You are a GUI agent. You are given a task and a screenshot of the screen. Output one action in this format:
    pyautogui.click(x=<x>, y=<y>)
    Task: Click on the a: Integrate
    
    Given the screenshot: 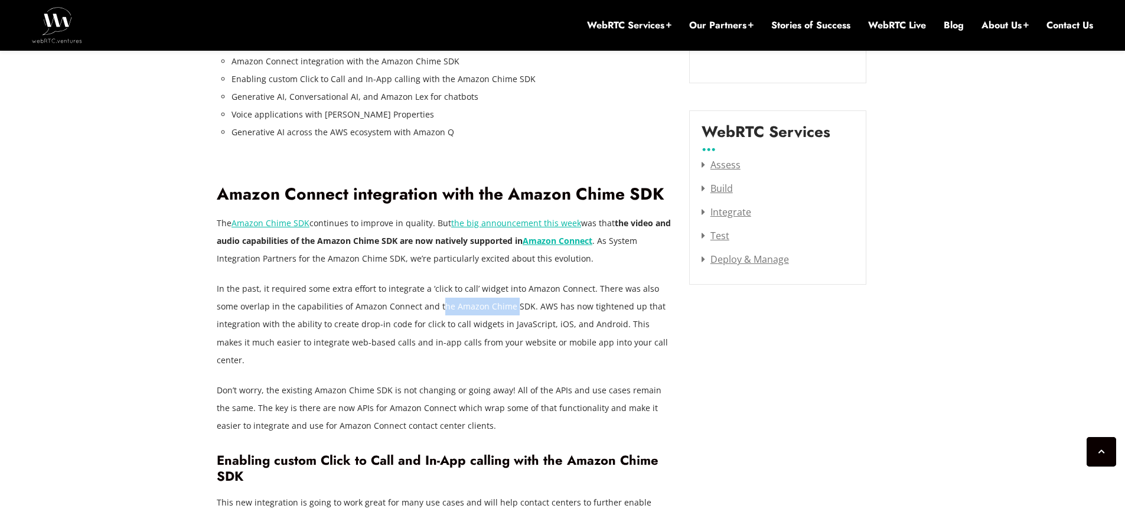 What is the action you would take?
    pyautogui.click(x=727, y=212)
    